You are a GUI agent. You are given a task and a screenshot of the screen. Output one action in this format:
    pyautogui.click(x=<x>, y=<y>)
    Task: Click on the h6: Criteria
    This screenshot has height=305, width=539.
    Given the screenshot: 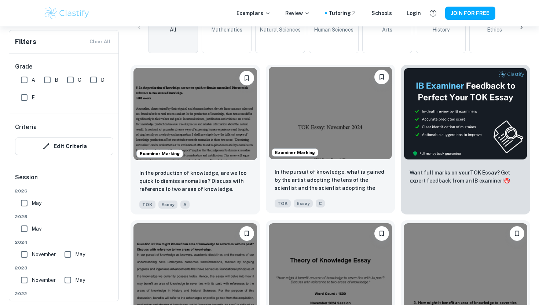 What is the action you would take?
    pyautogui.click(x=26, y=127)
    